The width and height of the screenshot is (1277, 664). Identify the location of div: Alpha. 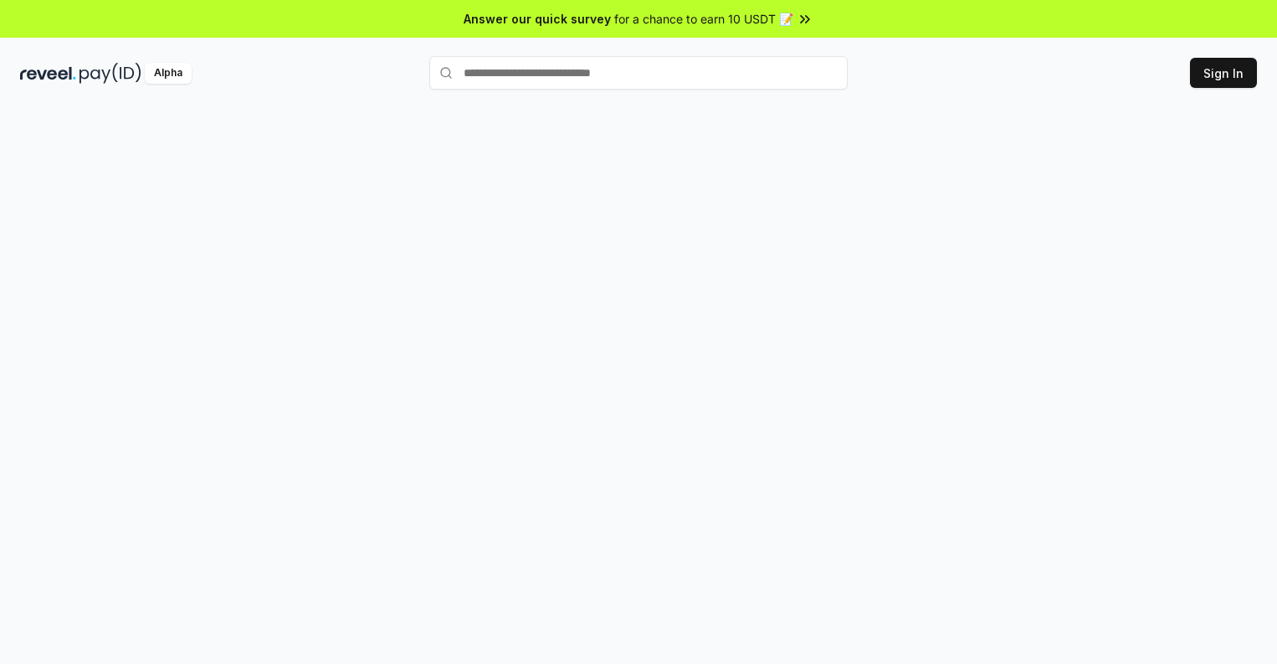
(168, 73).